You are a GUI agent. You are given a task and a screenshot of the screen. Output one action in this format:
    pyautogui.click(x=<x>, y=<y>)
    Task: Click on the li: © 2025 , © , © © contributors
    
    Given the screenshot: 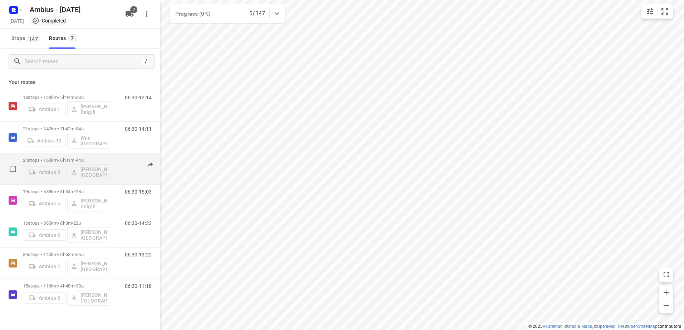 What is the action you would take?
    pyautogui.click(x=604, y=327)
    